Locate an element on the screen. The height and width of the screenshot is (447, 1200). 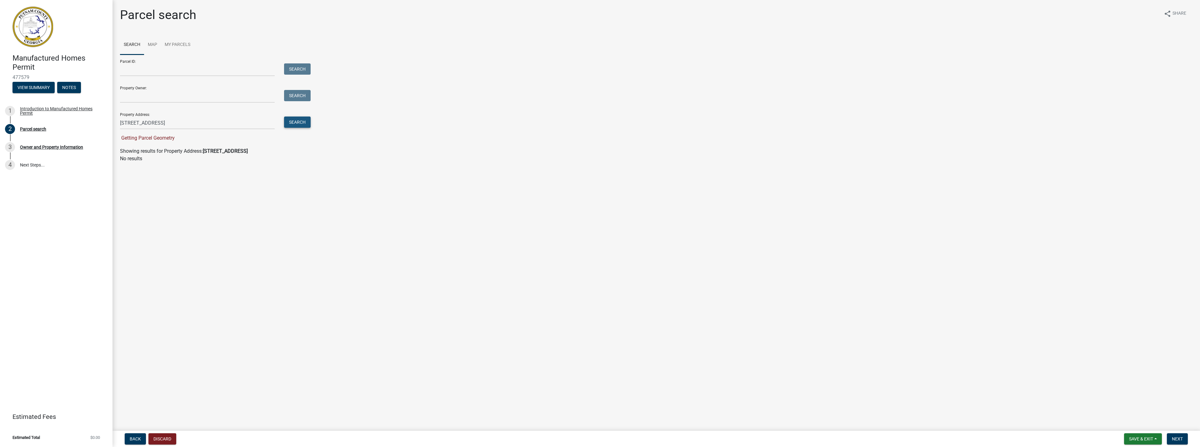
div: Owner and Property Information is located at coordinates (52, 147).